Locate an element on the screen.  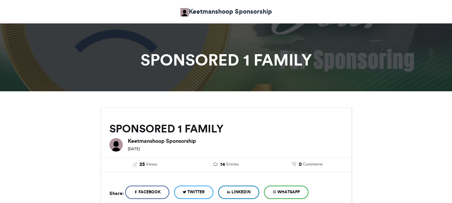
span: LinkedIn is located at coordinates (241, 192).